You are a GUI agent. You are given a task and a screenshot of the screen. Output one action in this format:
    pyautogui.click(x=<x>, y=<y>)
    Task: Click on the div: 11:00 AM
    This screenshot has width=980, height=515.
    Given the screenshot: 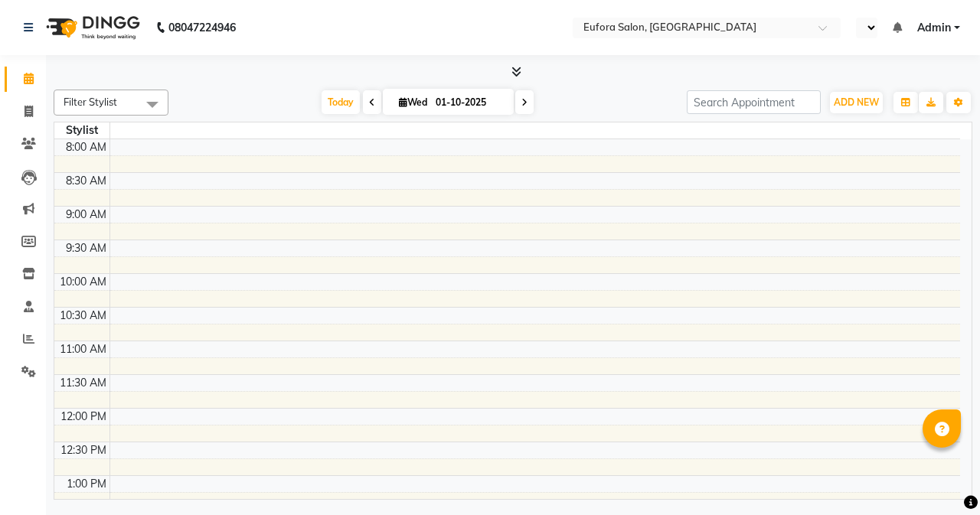 What is the action you would take?
    pyautogui.click(x=83, y=349)
    